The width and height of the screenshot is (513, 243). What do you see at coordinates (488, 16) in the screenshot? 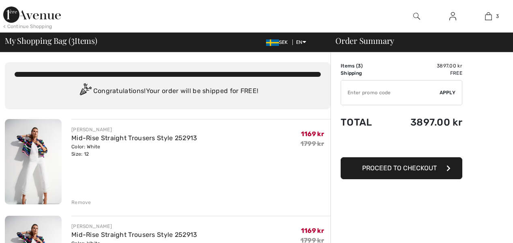
I see `a: 3` at bounding box center [488, 16].